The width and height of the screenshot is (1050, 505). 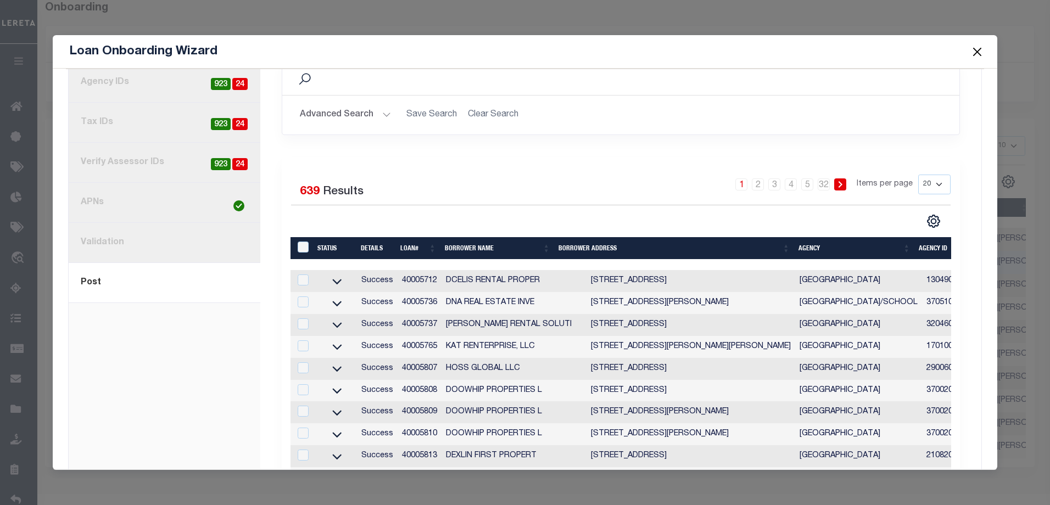 What do you see at coordinates (419, 391) in the screenshot?
I see `td: 40005808` at bounding box center [419, 391].